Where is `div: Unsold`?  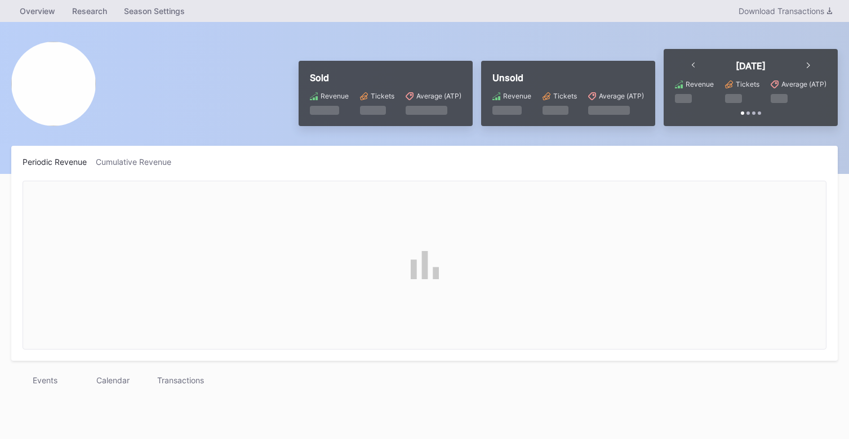
div: Unsold is located at coordinates (568, 78).